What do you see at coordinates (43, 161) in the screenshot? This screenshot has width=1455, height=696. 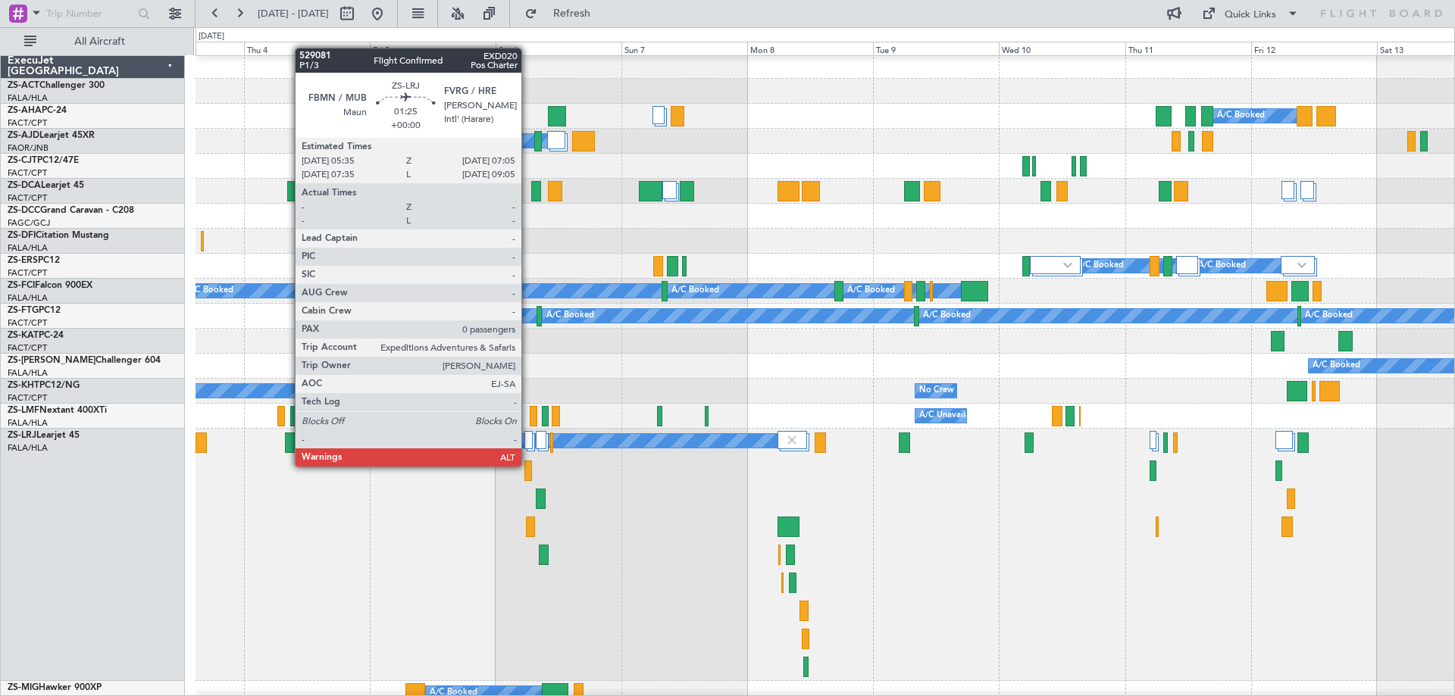 I see `a: ZS-CJTPC12/47E` at bounding box center [43, 161].